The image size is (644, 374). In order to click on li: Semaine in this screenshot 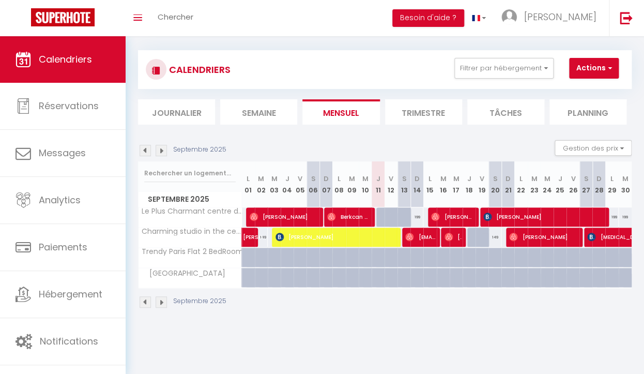, I will do `click(258, 112)`.